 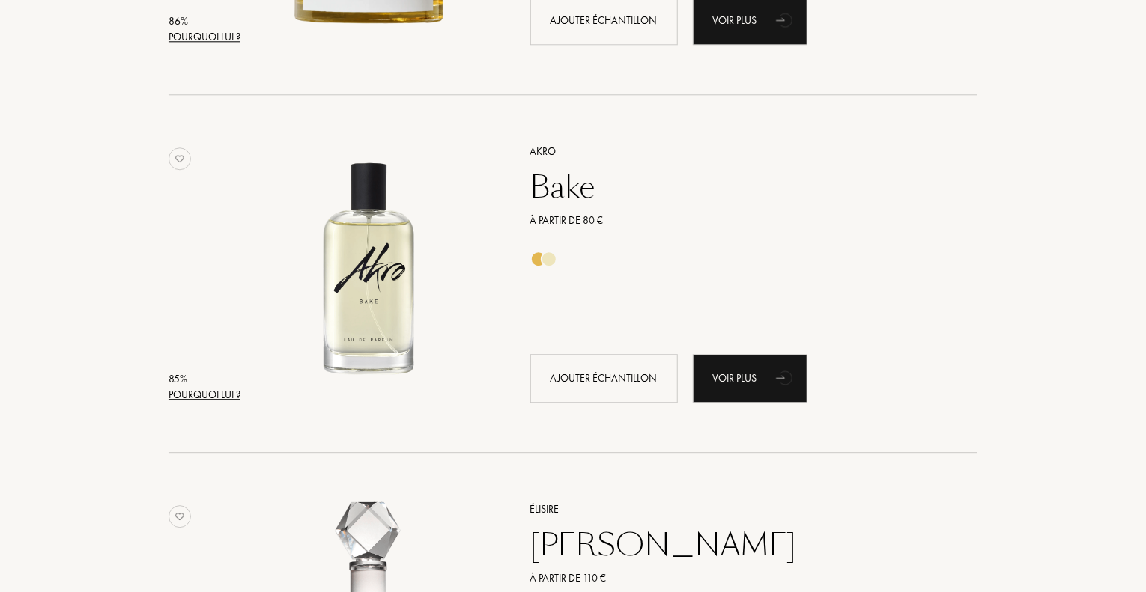 I want to click on a: À partir de 80 €, so click(x=737, y=220).